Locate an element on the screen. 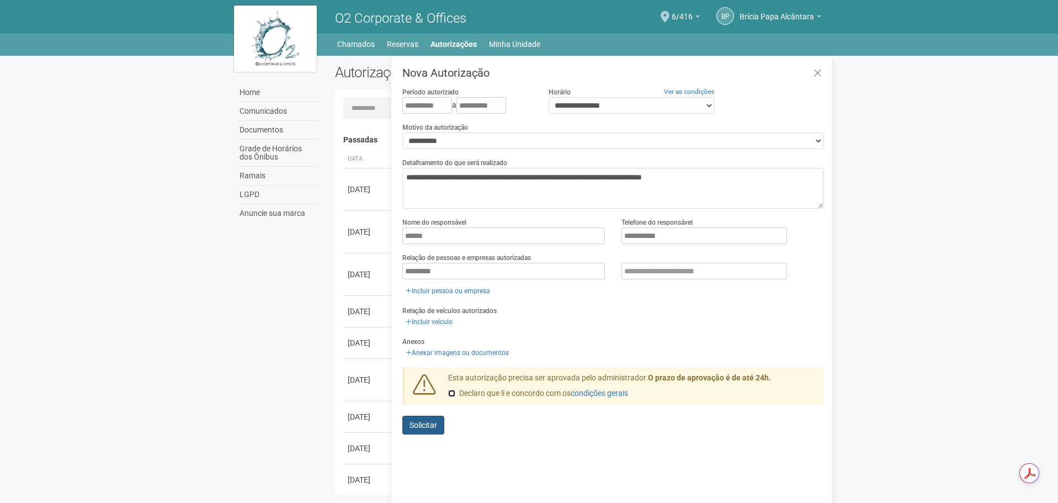  a: Anuncie sua marca is located at coordinates (278, 213).